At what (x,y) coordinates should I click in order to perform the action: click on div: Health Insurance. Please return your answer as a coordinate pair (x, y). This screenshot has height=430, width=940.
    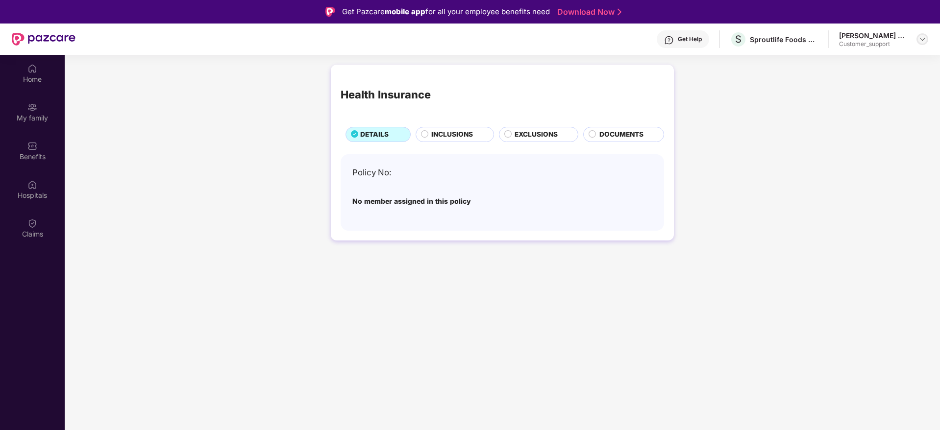
    Looking at the image, I should click on (386, 95).